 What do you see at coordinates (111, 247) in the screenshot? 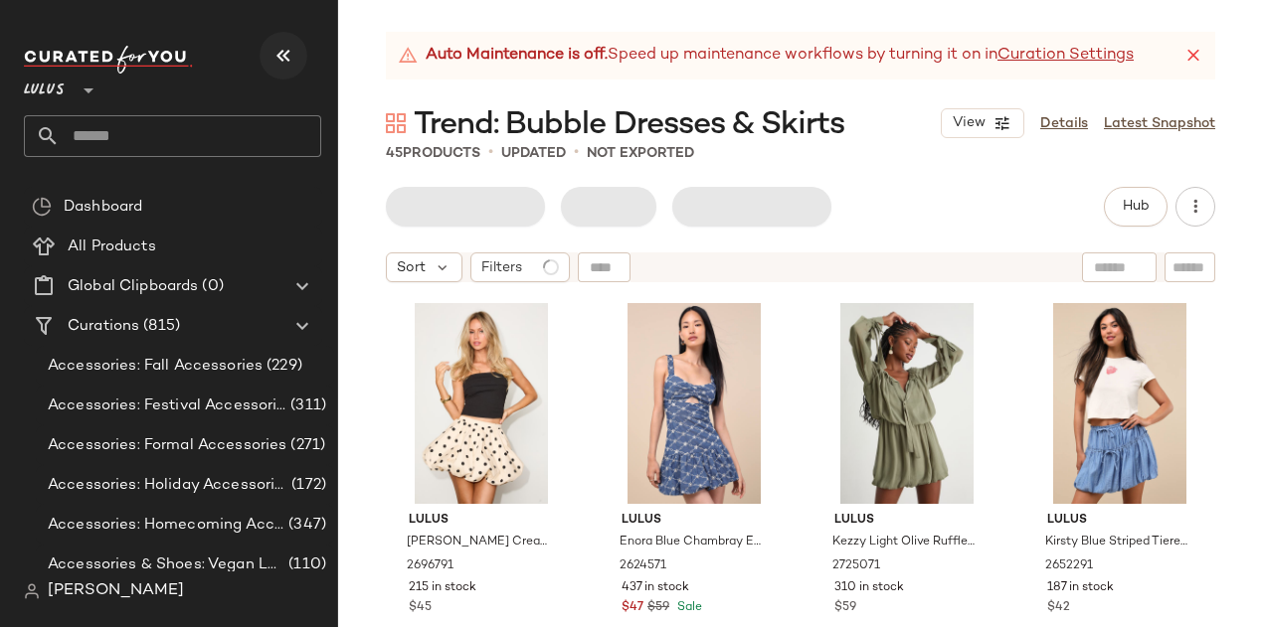
I see `span: All Products` at bounding box center [111, 247].